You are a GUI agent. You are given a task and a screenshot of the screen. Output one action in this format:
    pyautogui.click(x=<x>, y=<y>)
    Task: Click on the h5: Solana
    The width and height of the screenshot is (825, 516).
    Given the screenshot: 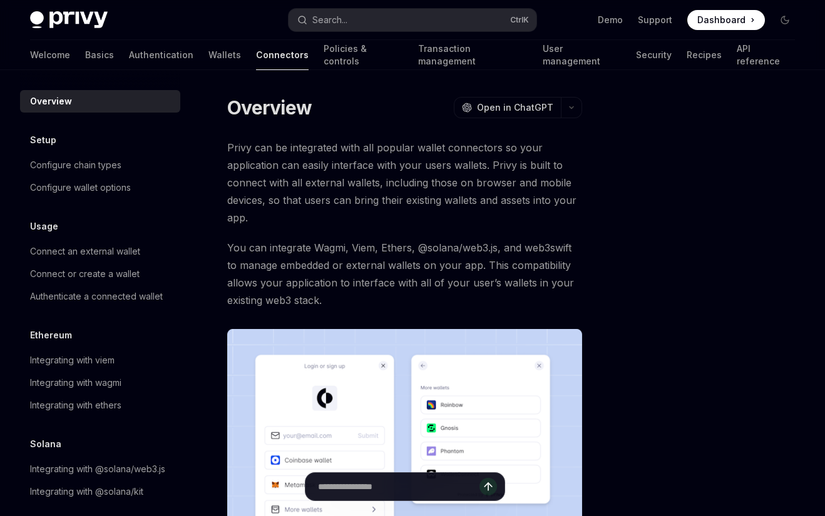 What is the action you would take?
    pyautogui.click(x=46, y=444)
    